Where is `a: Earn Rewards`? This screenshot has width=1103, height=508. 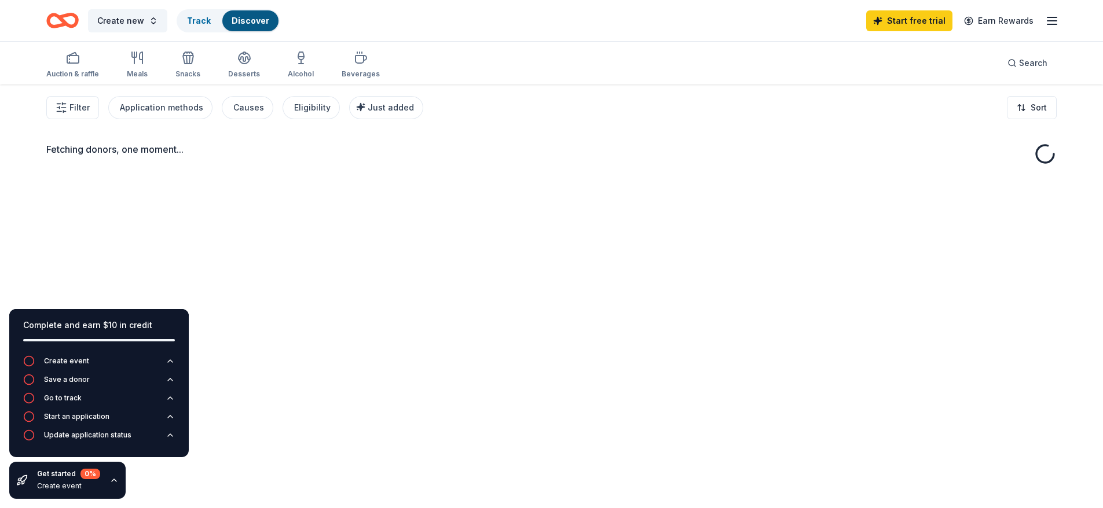
a: Earn Rewards is located at coordinates (998, 21).